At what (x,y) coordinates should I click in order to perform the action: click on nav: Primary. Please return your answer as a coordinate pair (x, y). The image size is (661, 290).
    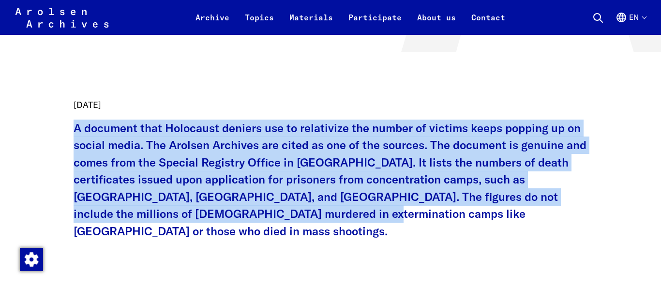
    Looking at the image, I should click on (350, 17).